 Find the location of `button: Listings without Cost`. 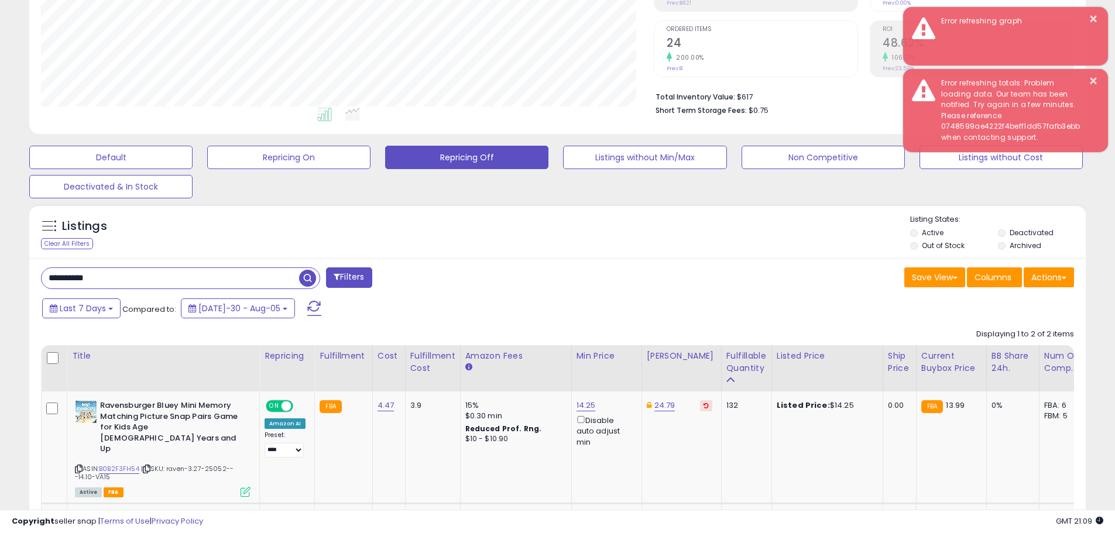

button: Listings without Cost is located at coordinates (1001, 157).